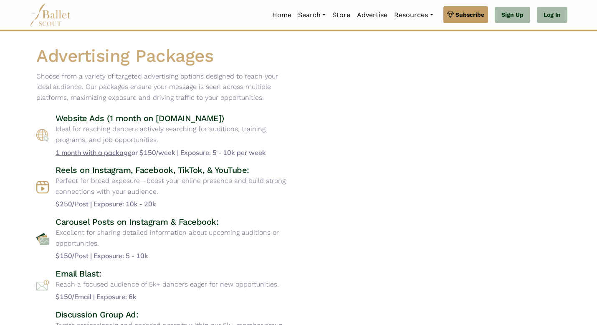  I want to click on p: Reach a focused audience of 5k+ dancers eager for new opportunities., so click(167, 284).